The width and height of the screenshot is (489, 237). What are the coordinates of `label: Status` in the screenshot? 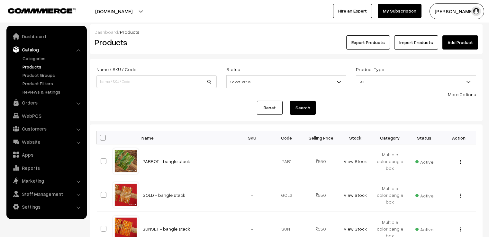 It's located at (233, 69).